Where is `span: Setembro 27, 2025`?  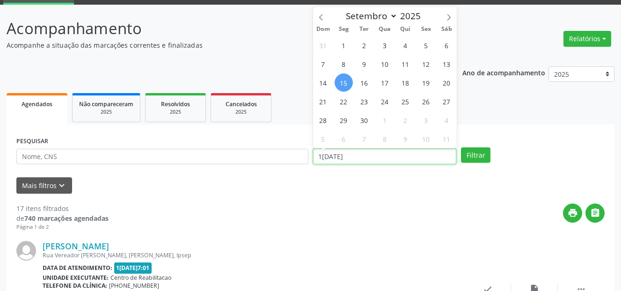 span: Setembro 27, 2025 is located at coordinates (446, 101).